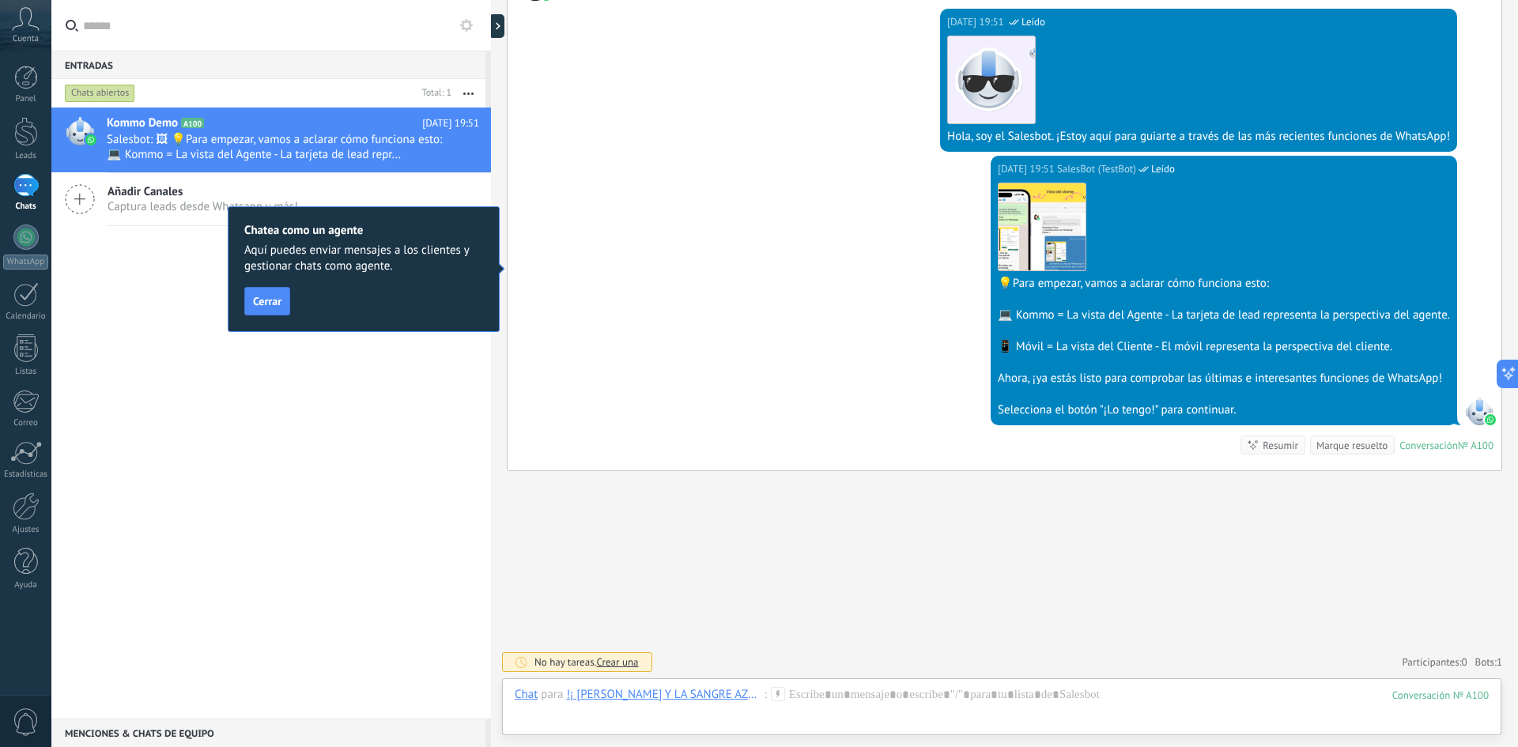  Describe the element at coordinates (1465, 662) in the screenshot. I see `span: 0` at that location.